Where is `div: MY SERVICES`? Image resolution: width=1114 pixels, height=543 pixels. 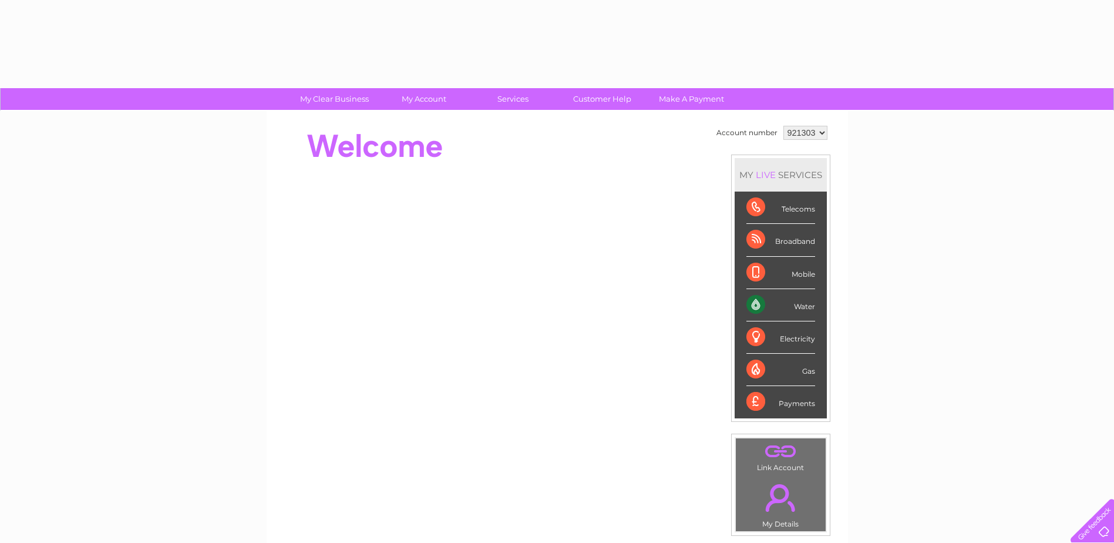
div: MY SERVICES is located at coordinates (781, 174).